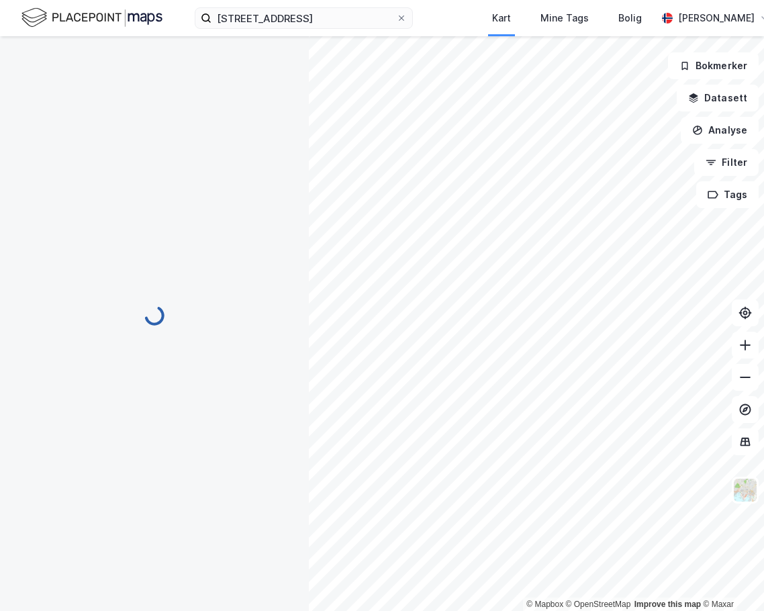  Describe the element at coordinates (545, 605) in the screenshot. I see `a: Mapbox` at that location.